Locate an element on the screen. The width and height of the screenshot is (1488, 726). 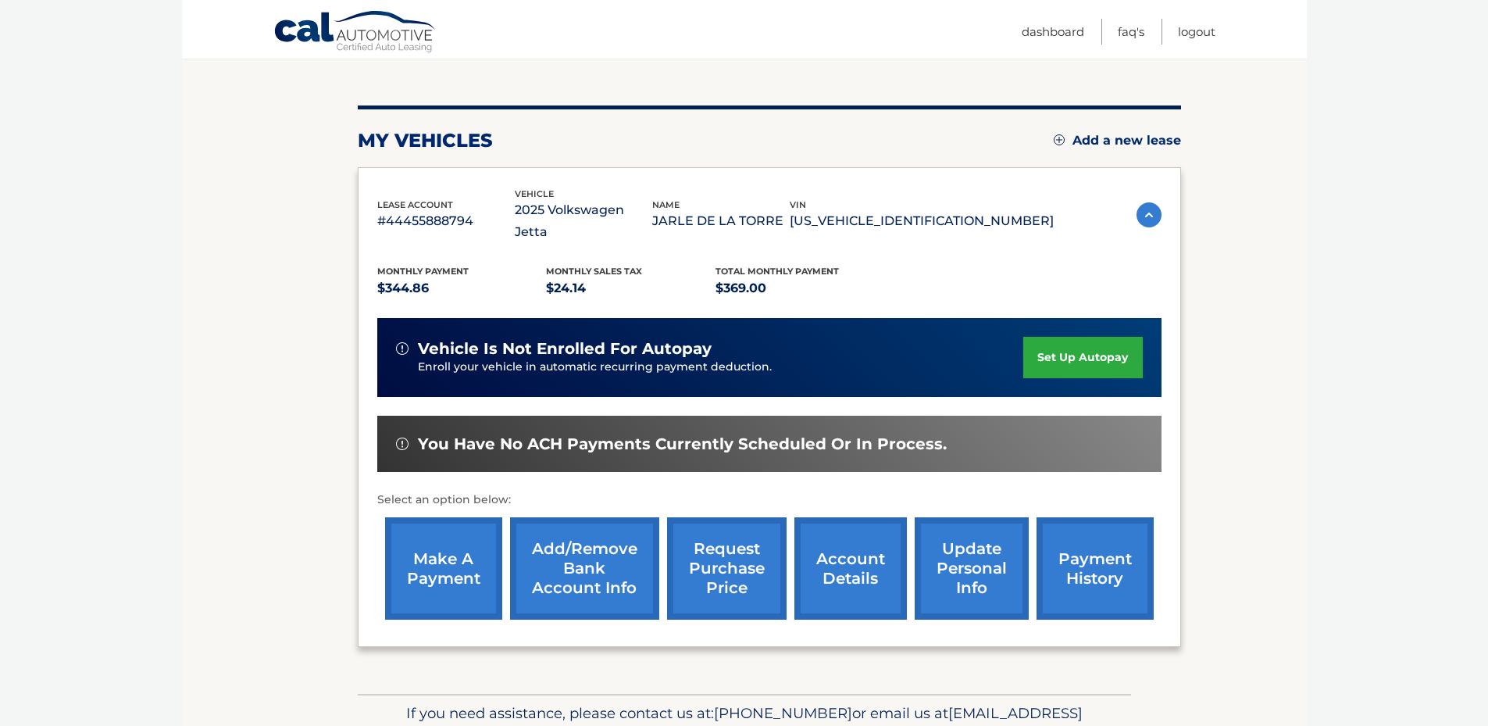
a: Dashboard is located at coordinates (1053, 31).